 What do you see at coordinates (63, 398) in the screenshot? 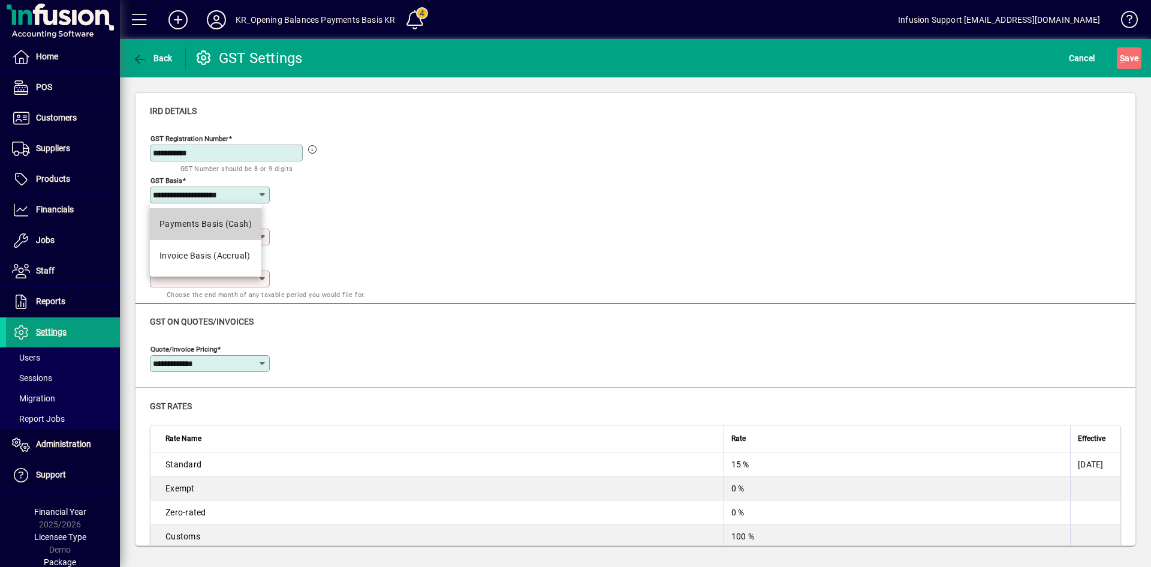
I see `a: Migration` at bounding box center [63, 398].